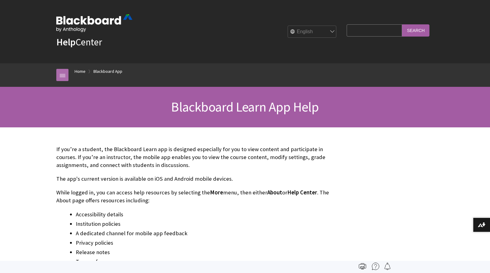 The height and width of the screenshot is (273, 490). Describe the element at coordinates (216, 192) in the screenshot. I see `span: More` at that location.